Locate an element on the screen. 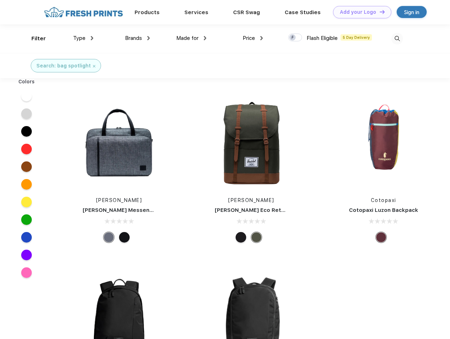 The image size is (450, 339). img: DT is located at coordinates (382, 12).